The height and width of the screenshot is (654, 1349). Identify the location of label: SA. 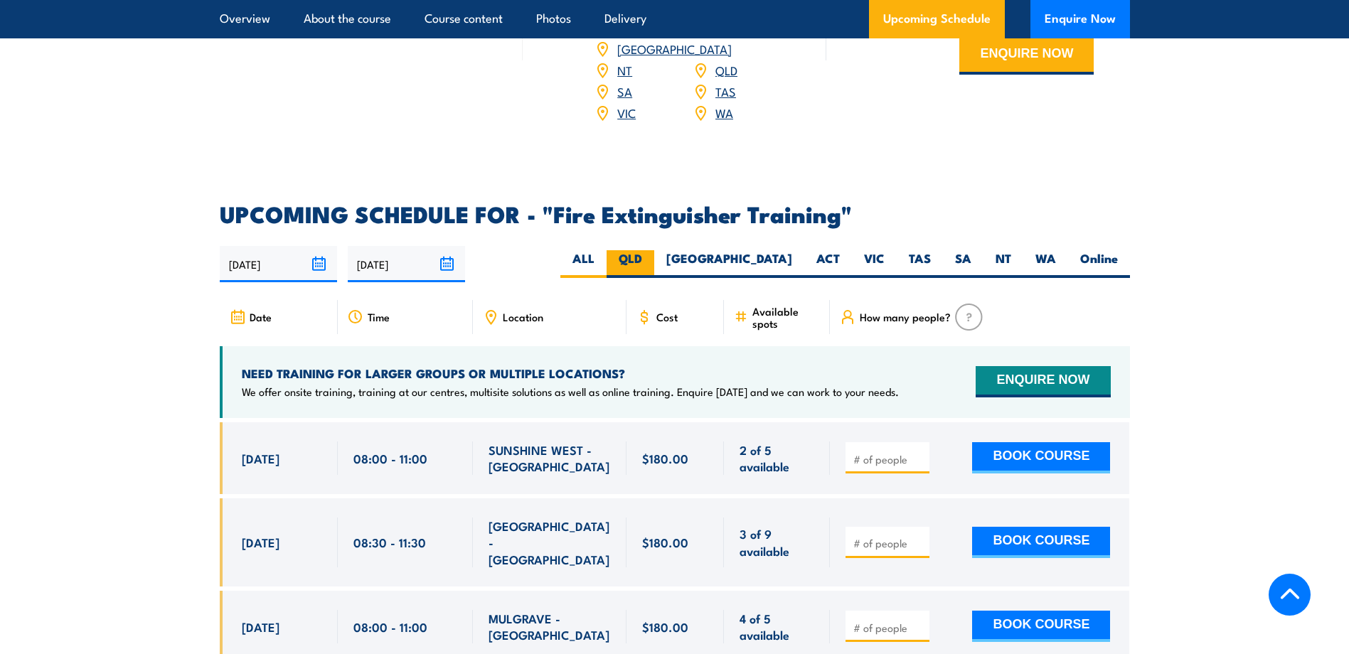
(963, 264).